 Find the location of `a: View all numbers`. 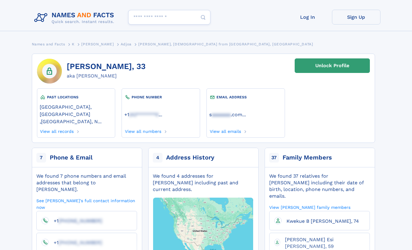

a: View all numbers is located at coordinates (143, 131).